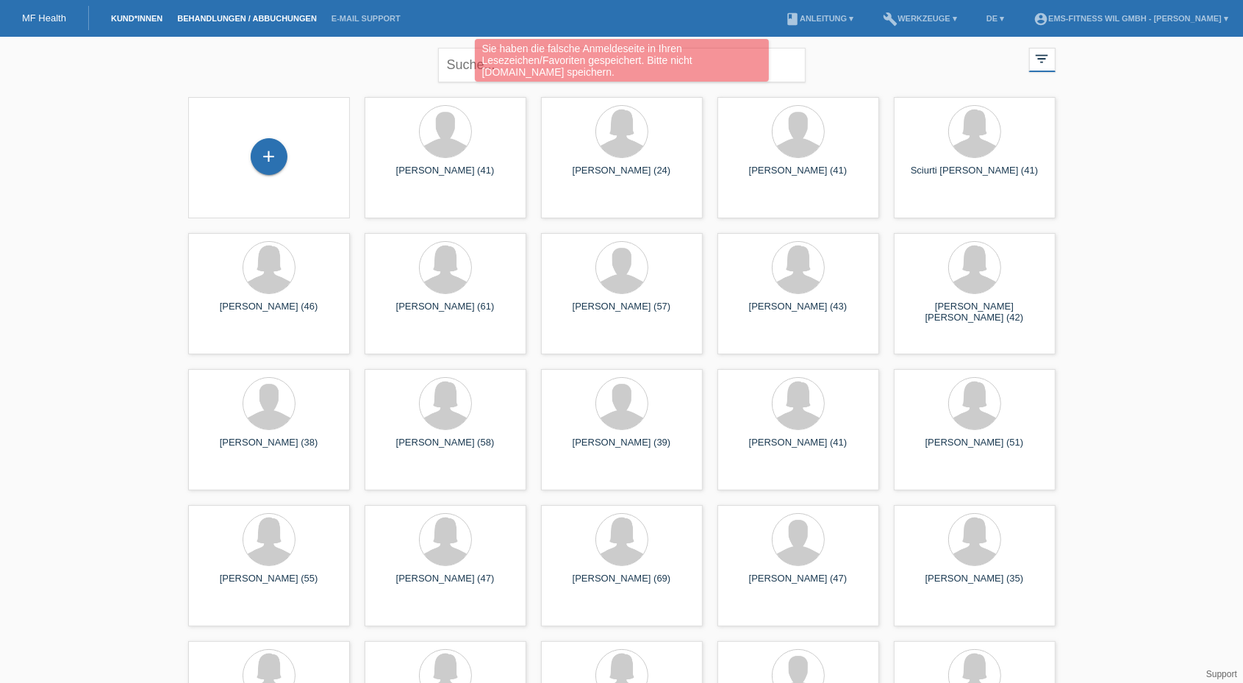 This screenshot has width=1243, height=683. What do you see at coordinates (44, 18) in the screenshot?
I see `a: MF Health` at bounding box center [44, 18].